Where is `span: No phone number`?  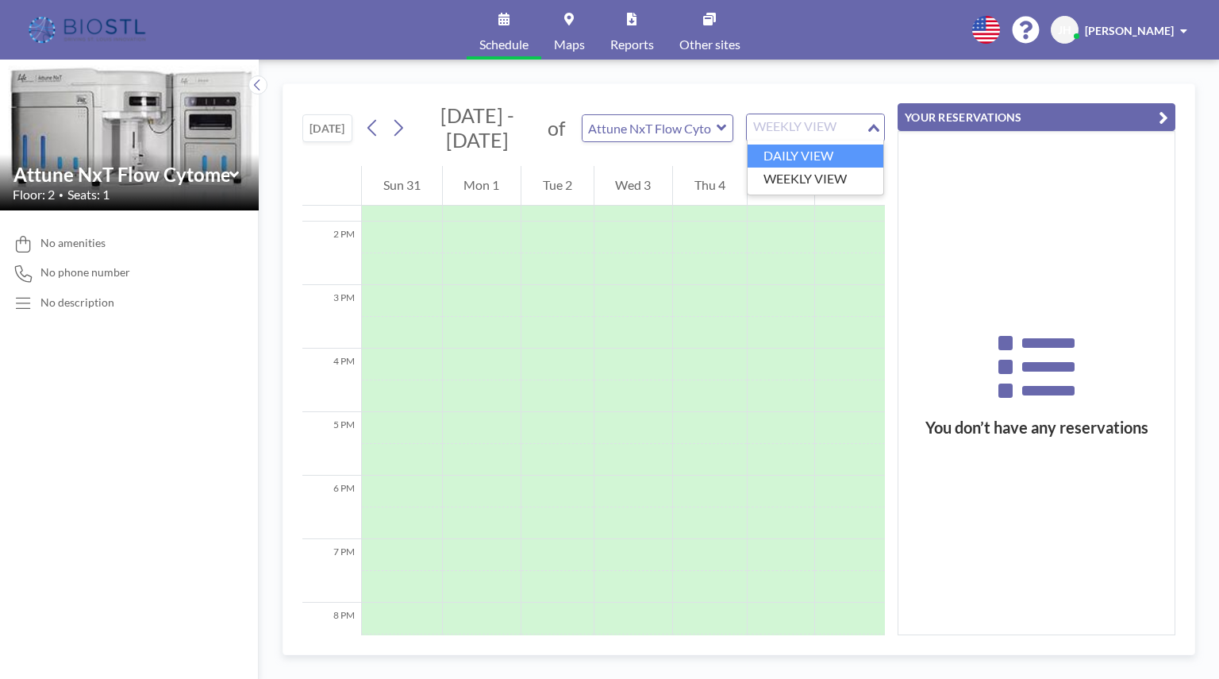
span: No phone number is located at coordinates (85, 272).